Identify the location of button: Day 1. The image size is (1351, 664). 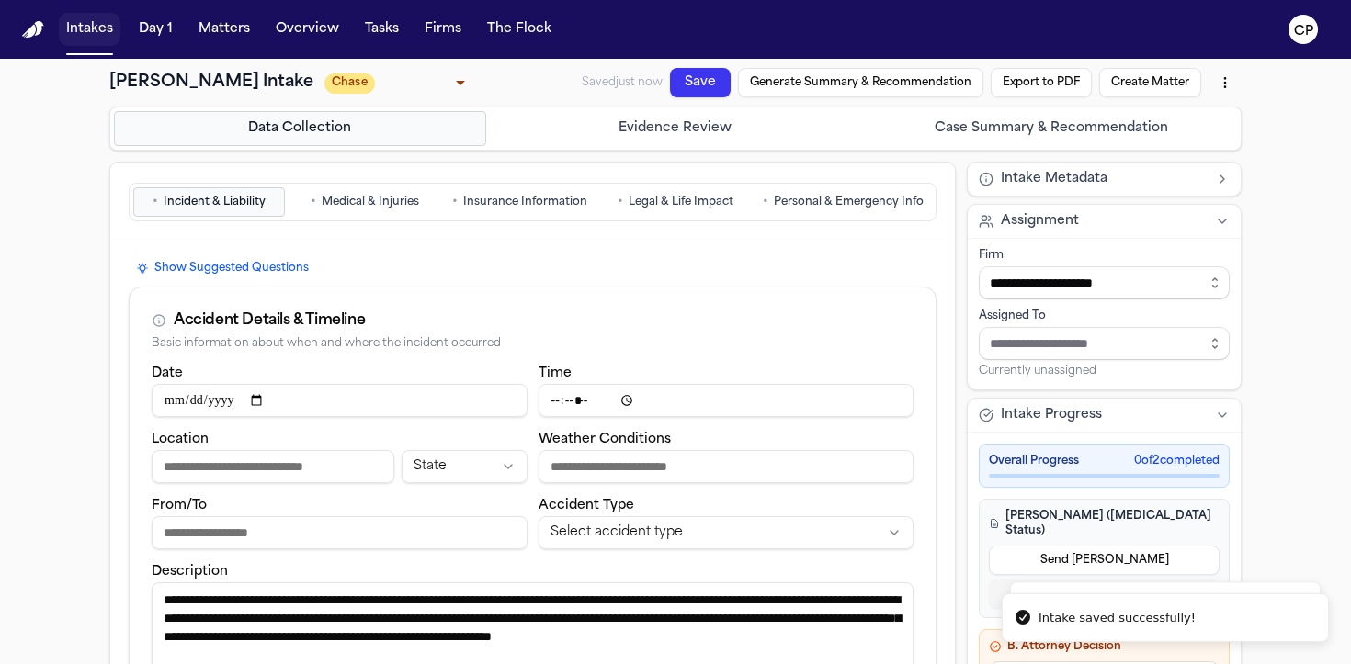
(155, 29).